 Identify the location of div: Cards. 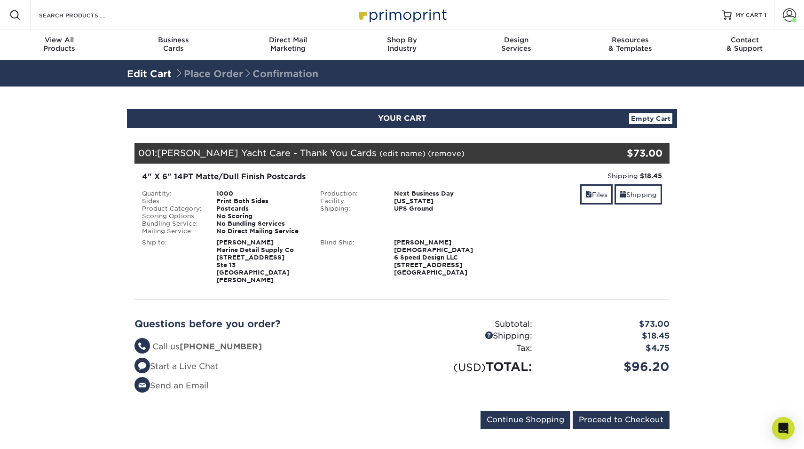
(174, 44).